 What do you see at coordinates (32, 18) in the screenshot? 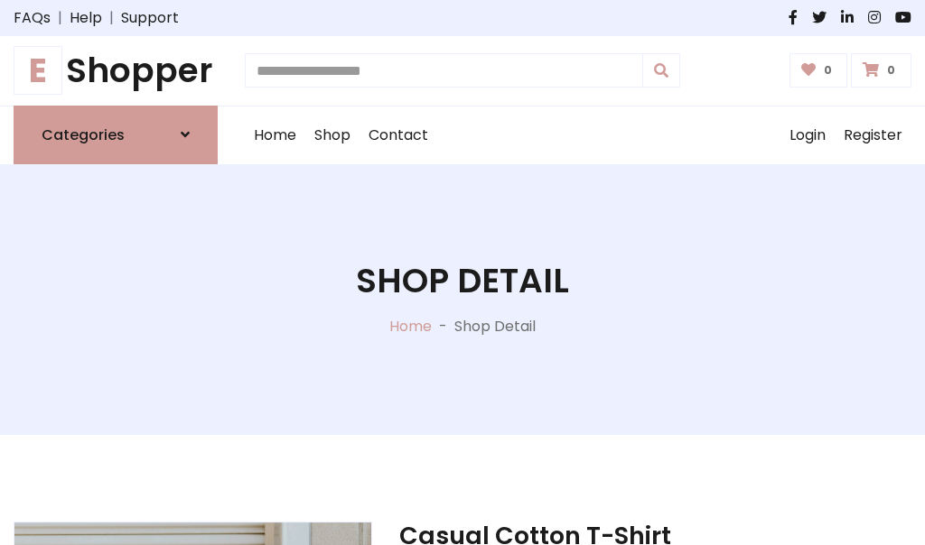
I see `a: FAQs` at bounding box center [32, 18].